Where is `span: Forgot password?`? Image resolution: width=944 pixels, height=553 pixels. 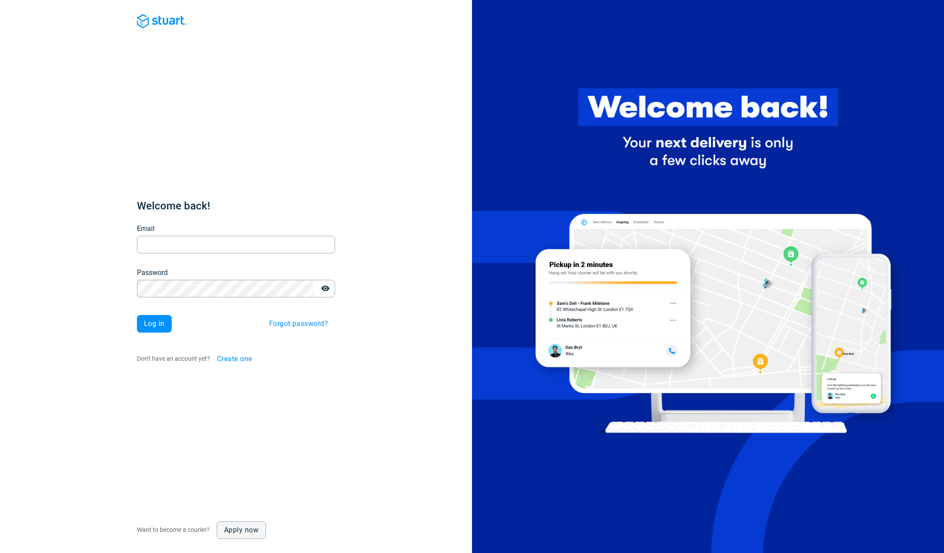
span: Forgot password? is located at coordinates (299, 324).